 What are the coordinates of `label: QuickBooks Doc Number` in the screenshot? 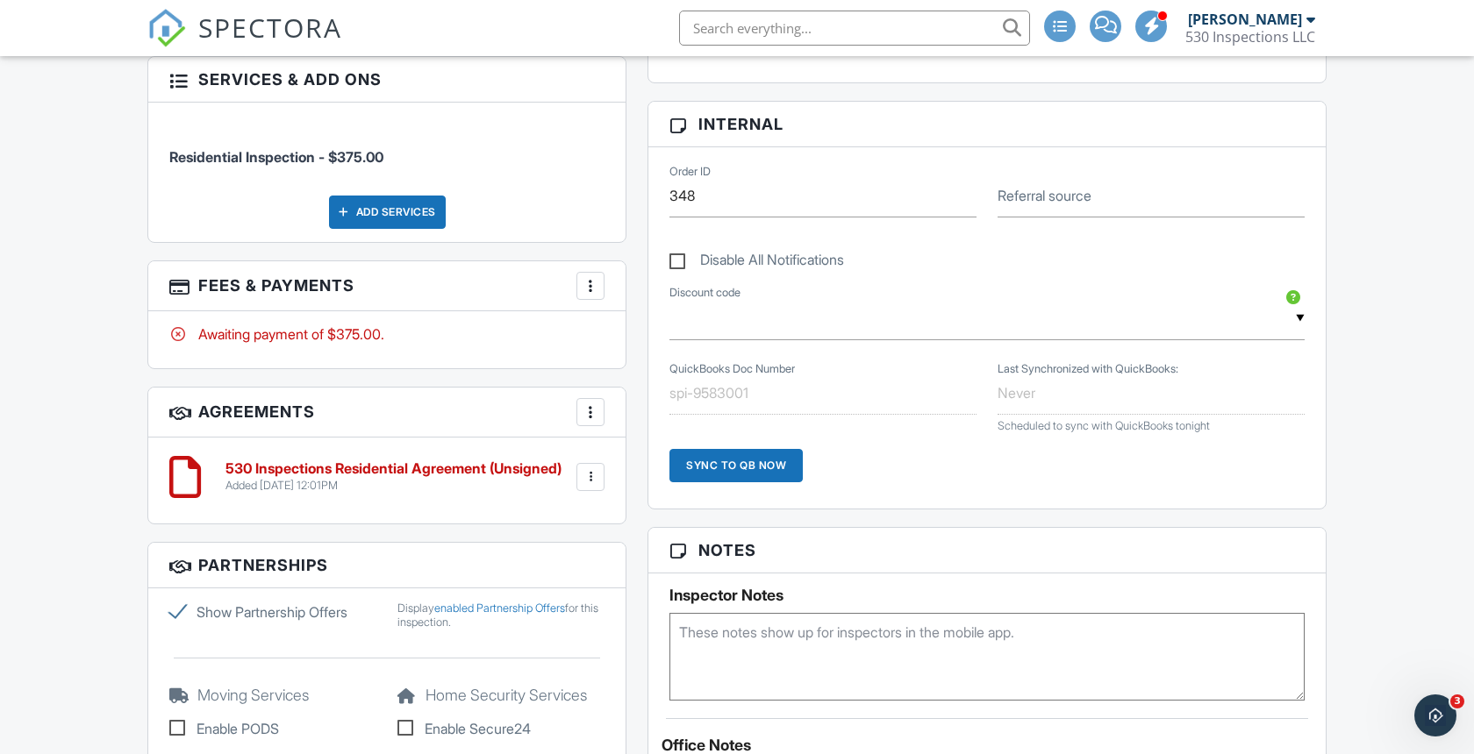 It's located at (732, 369).